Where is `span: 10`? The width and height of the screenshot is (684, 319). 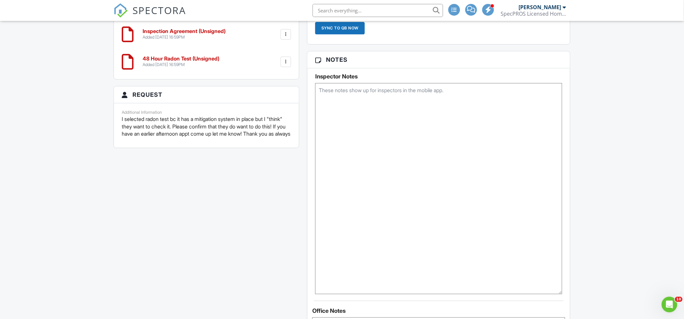
span: 10 is located at coordinates (679, 299).